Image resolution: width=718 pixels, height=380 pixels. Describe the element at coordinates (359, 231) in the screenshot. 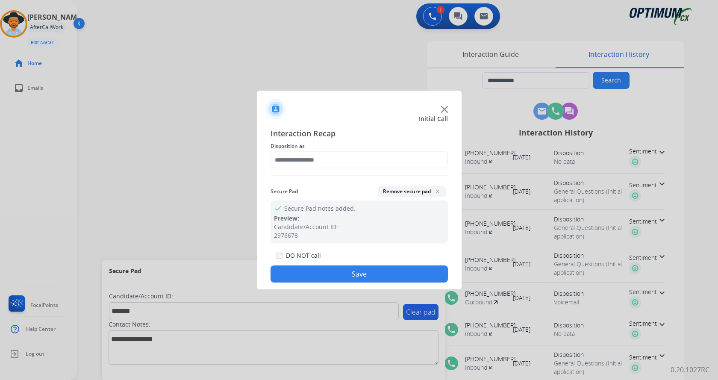

I see `div: Candidate/Account ID: 2976678` at that location.